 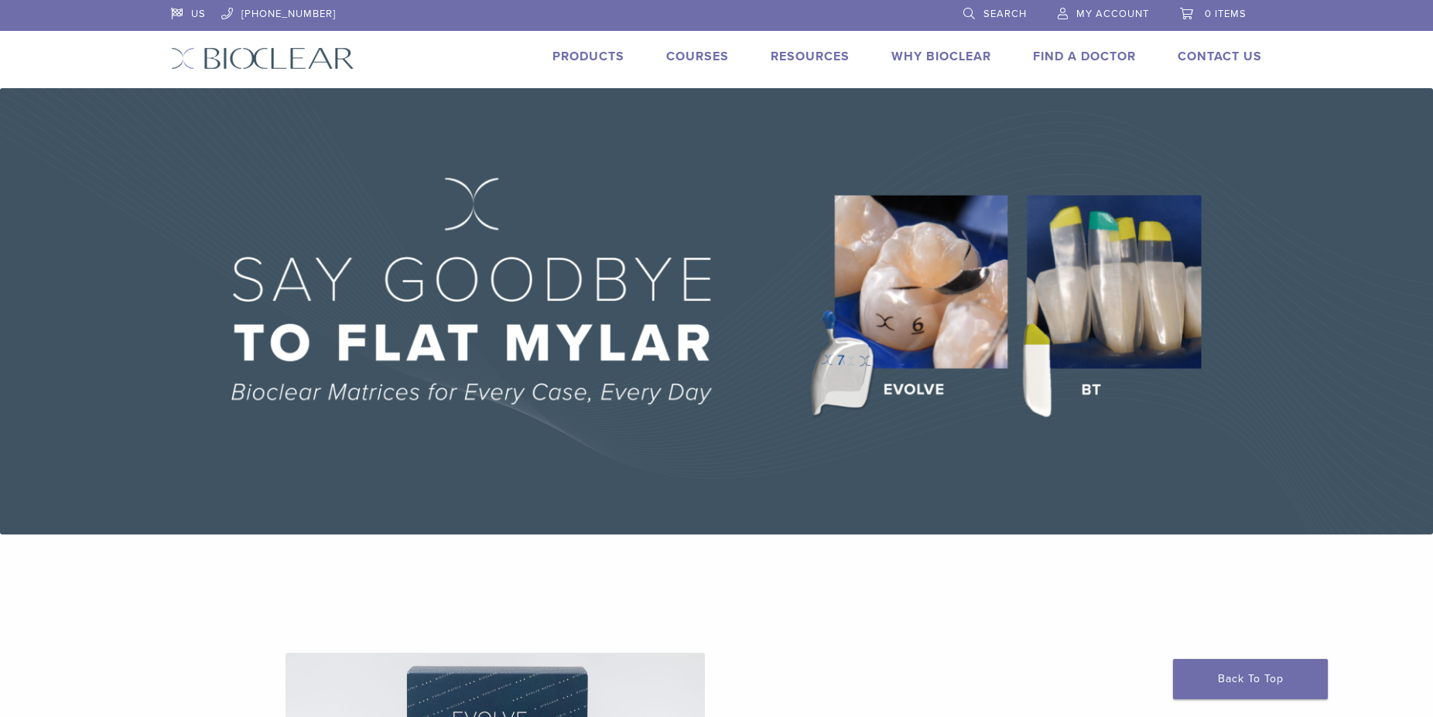 What do you see at coordinates (941, 56) in the screenshot?
I see `a: Why Bioclear` at bounding box center [941, 56].